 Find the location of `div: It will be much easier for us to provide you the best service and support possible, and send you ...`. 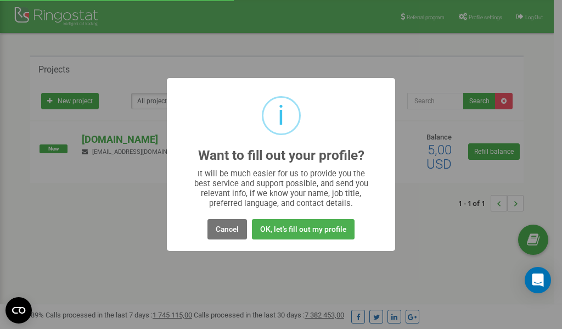

div: It will be much easier for us to provide you the best service and support possible, and send you ... is located at coordinates (281, 188).